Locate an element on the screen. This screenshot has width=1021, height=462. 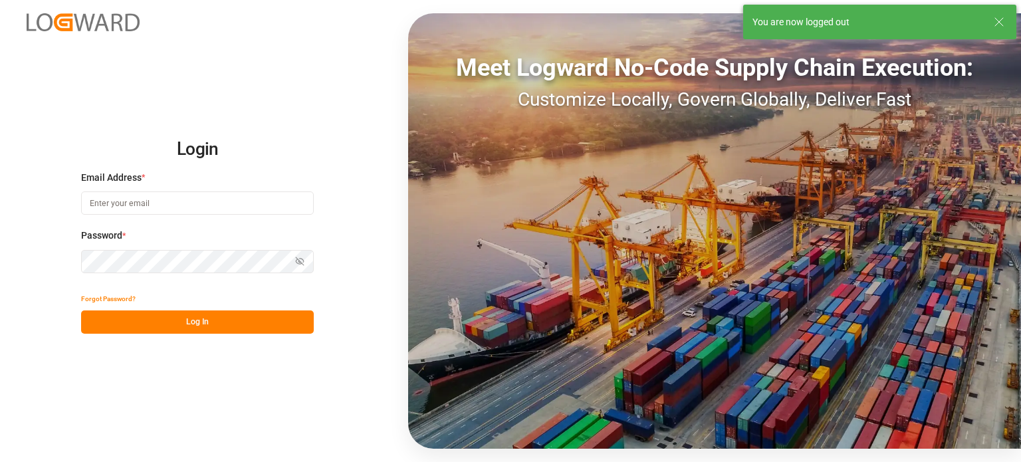
span: Password is located at coordinates (102, 235).